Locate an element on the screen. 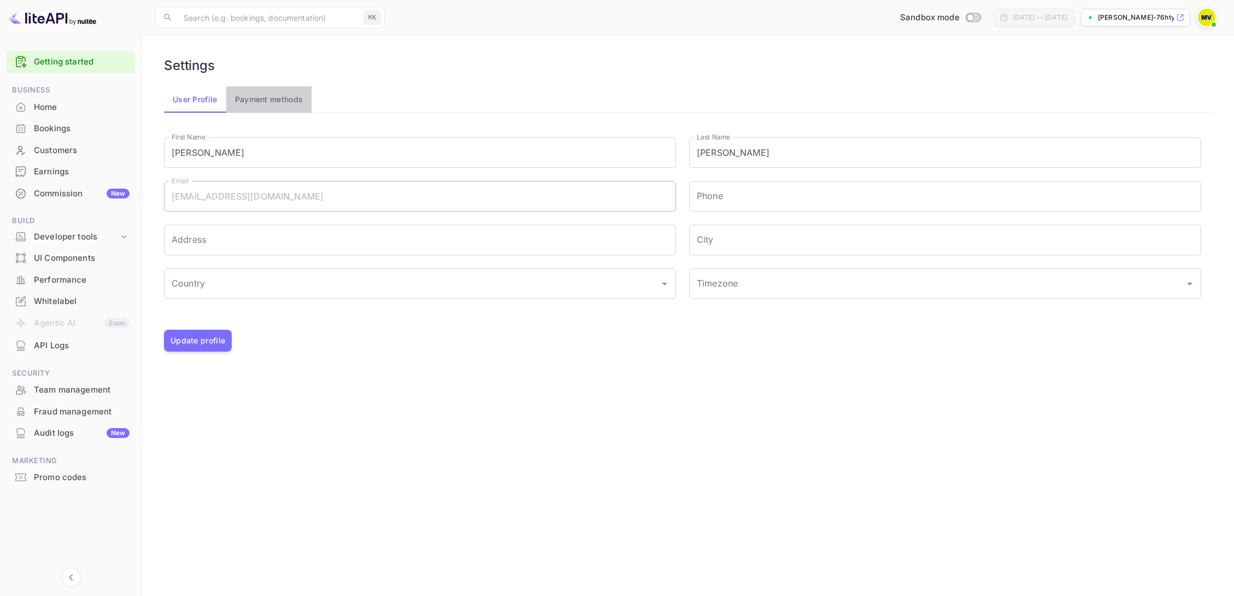 The height and width of the screenshot is (596, 1234). a: Customers is located at coordinates (71, 150).